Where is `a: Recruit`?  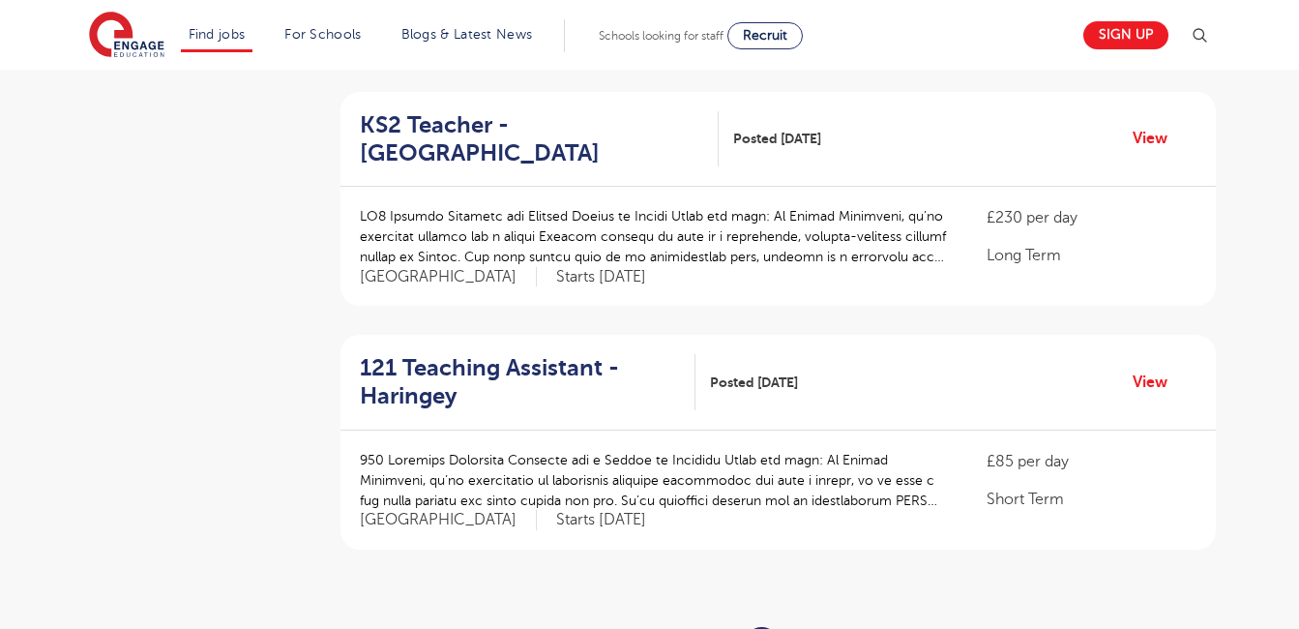 a: Recruit is located at coordinates (765, 36).